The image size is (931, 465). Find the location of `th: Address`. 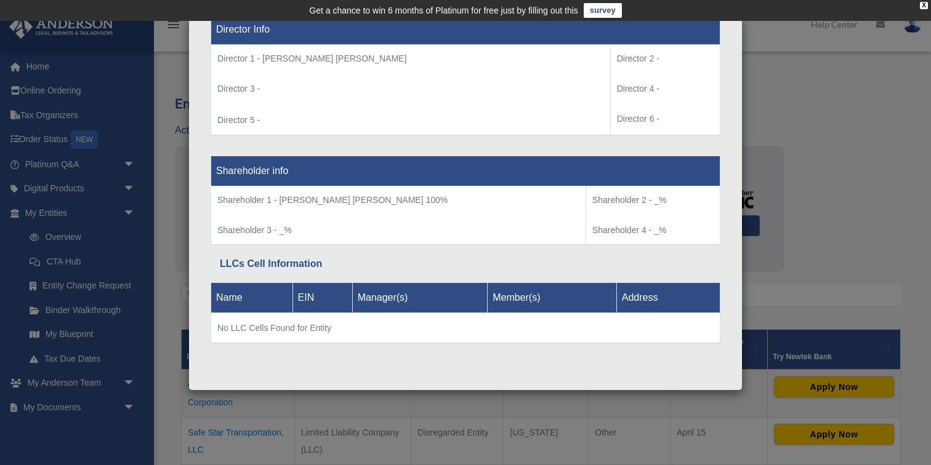

th: Address is located at coordinates (668, 297).